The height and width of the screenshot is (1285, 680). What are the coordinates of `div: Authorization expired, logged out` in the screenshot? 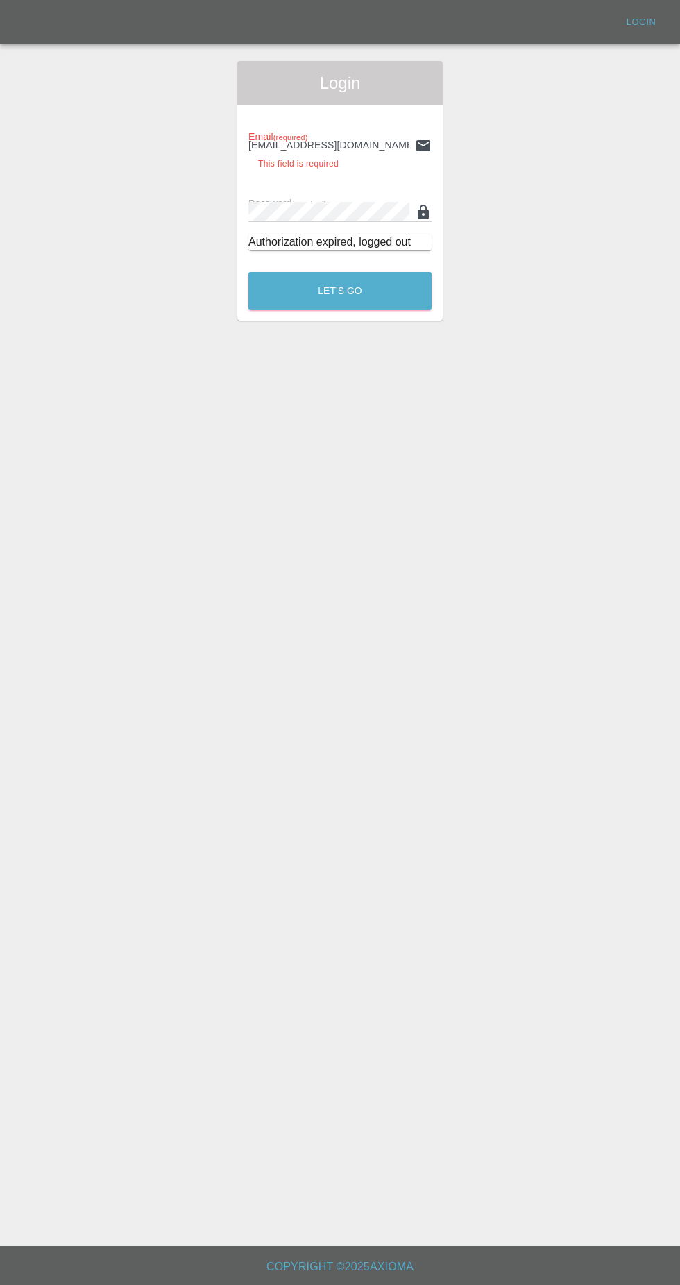 It's located at (340, 242).